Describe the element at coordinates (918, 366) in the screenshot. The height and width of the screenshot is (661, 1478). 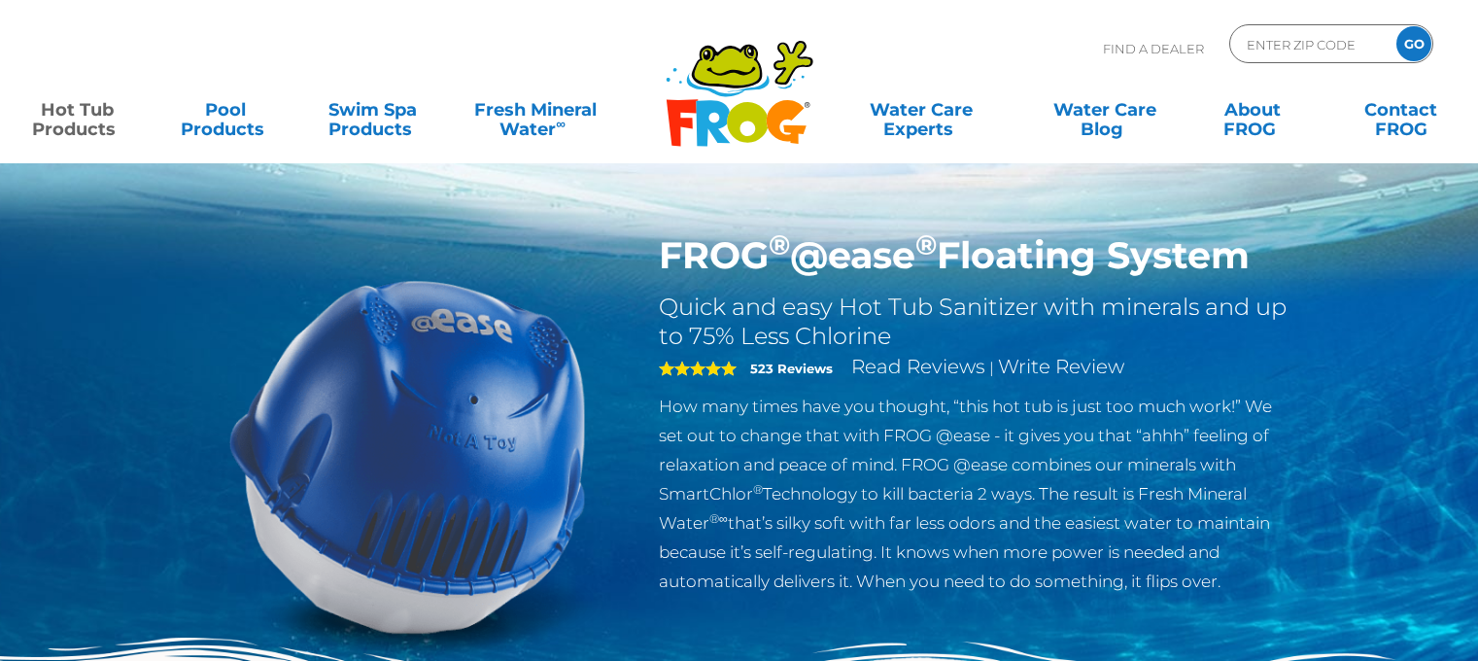
I see `a: Read Reviews` at that location.